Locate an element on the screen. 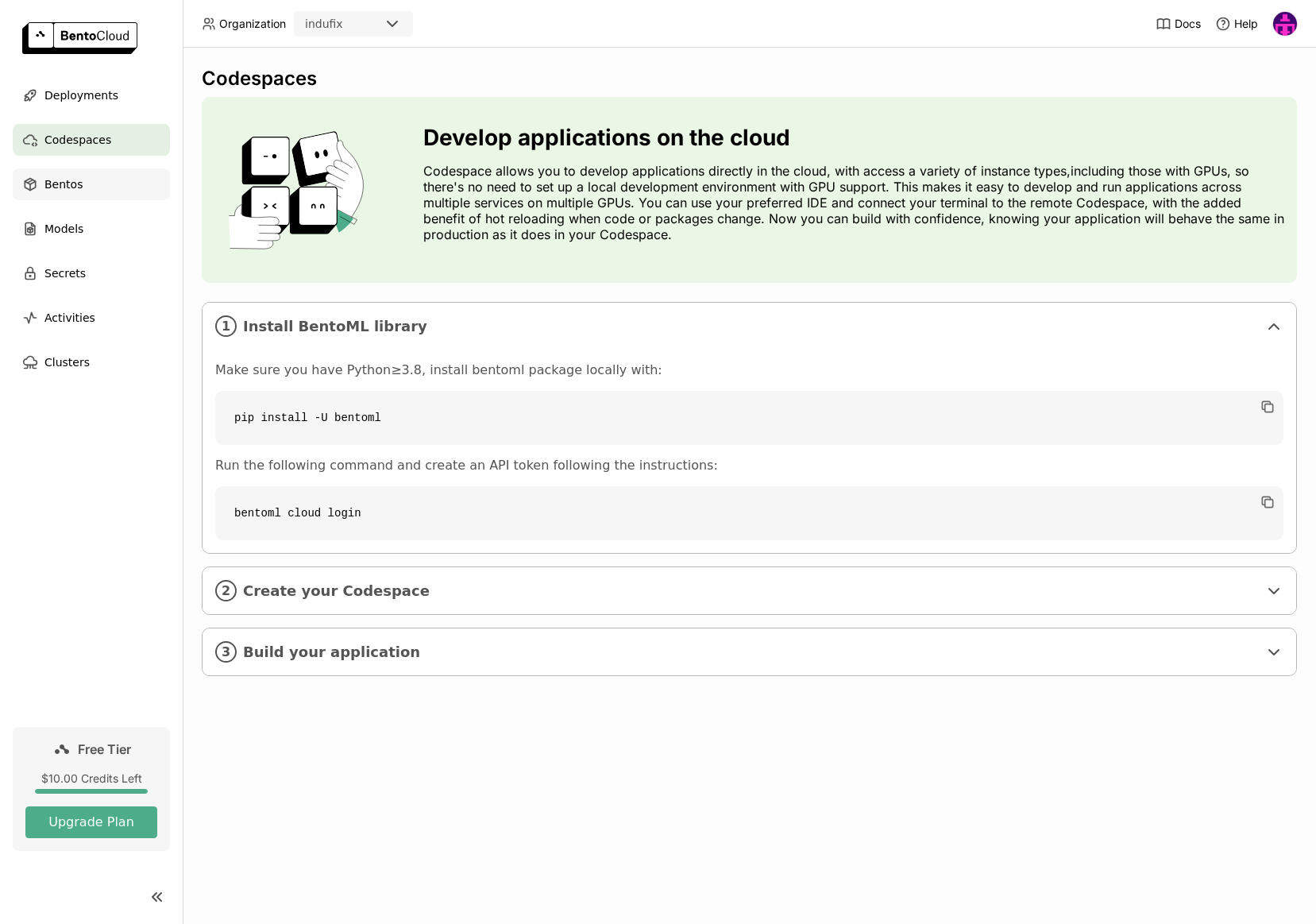 The width and height of the screenshot is (1316, 924). img: logo is located at coordinates (79, 38).